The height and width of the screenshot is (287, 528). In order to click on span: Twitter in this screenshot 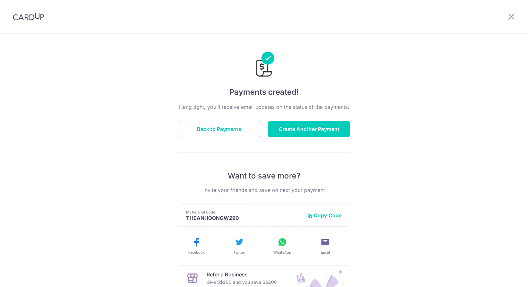, I will do `click(239, 252)`.